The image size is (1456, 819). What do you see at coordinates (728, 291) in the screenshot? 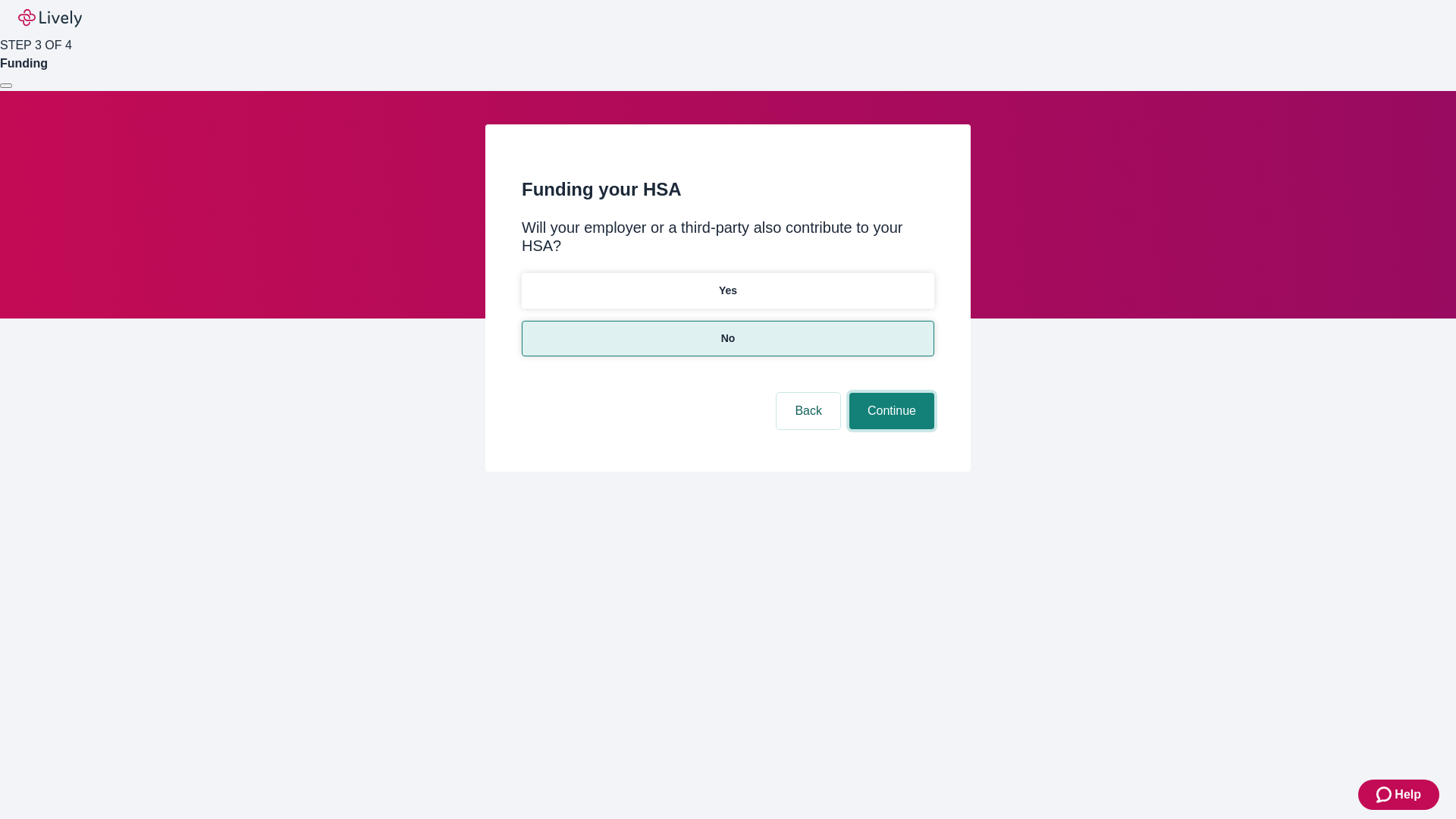
I see `button: Yes` at bounding box center [728, 291].